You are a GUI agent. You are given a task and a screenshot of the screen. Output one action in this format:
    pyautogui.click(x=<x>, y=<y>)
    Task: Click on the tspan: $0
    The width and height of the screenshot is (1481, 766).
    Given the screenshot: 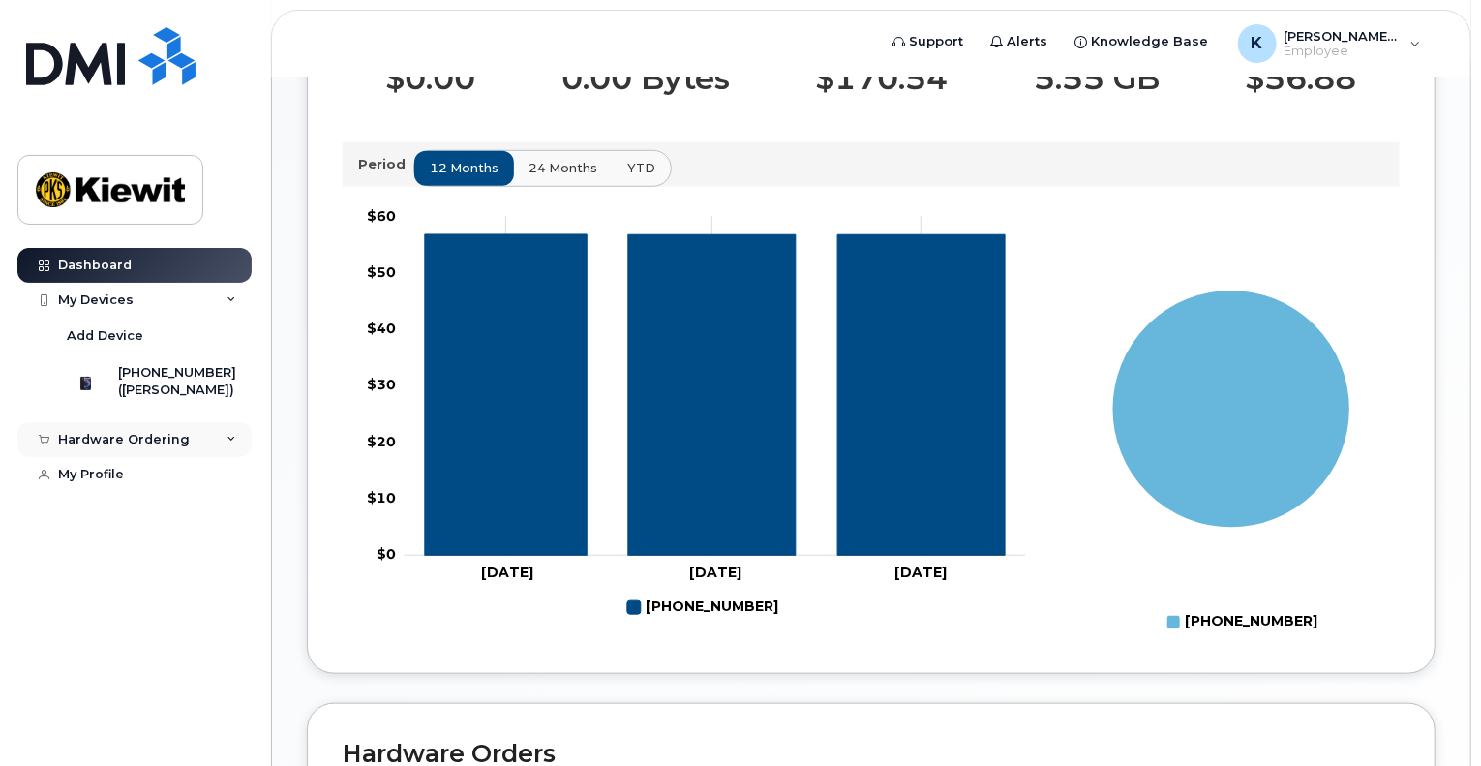 What is the action you would take?
    pyautogui.click(x=386, y=554)
    